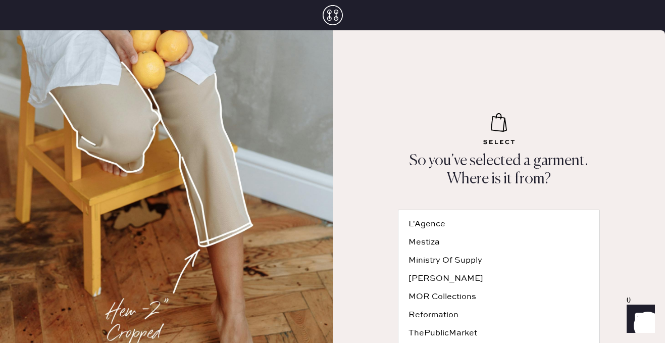 This screenshot has width=665, height=343. Describe the element at coordinates (499, 297) in the screenshot. I see `div: MOR Collections` at that location.